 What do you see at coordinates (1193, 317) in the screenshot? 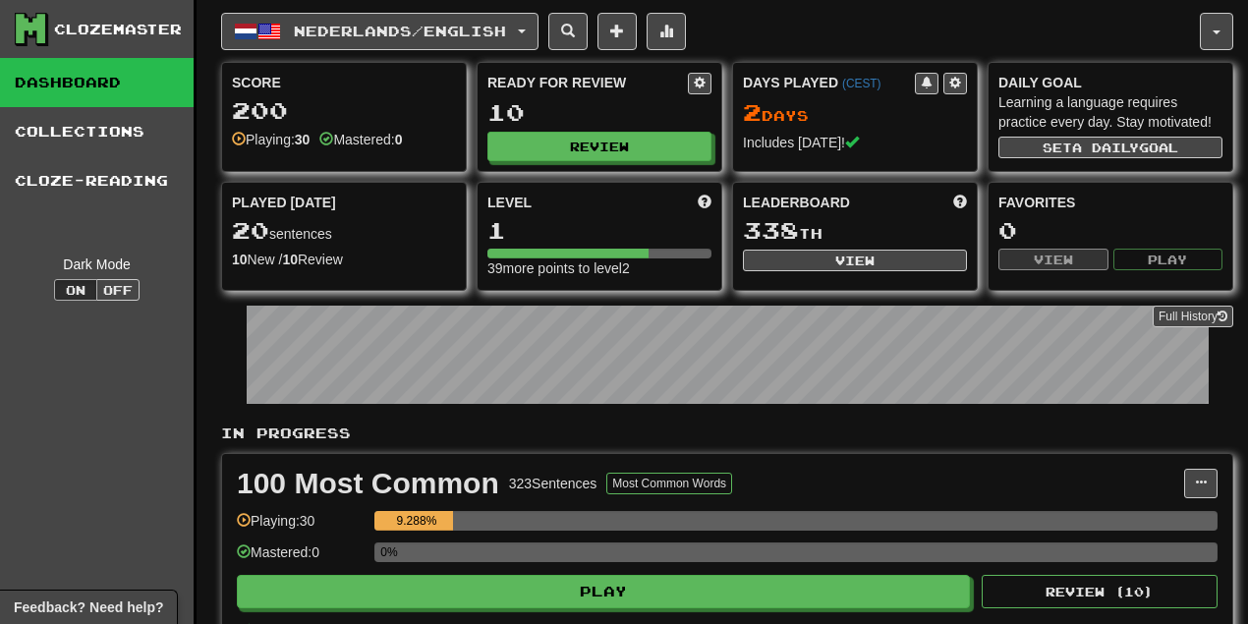
I see `a: Full History` at bounding box center [1193, 317].